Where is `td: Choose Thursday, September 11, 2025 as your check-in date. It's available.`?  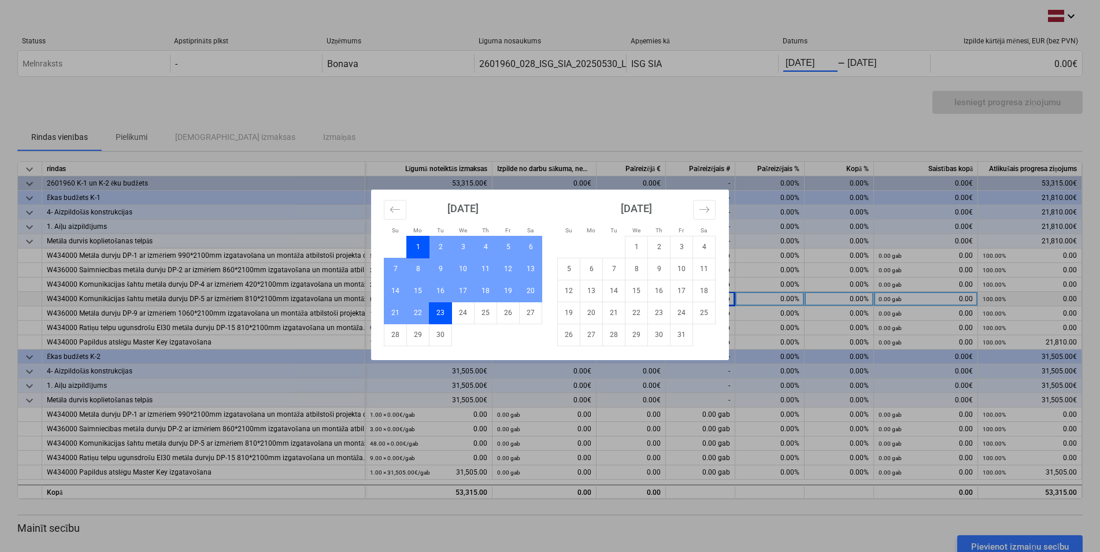
td: Choose Thursday, September 11, 2025 as your check-in date. It's available. is located at coordinates (486, 269).